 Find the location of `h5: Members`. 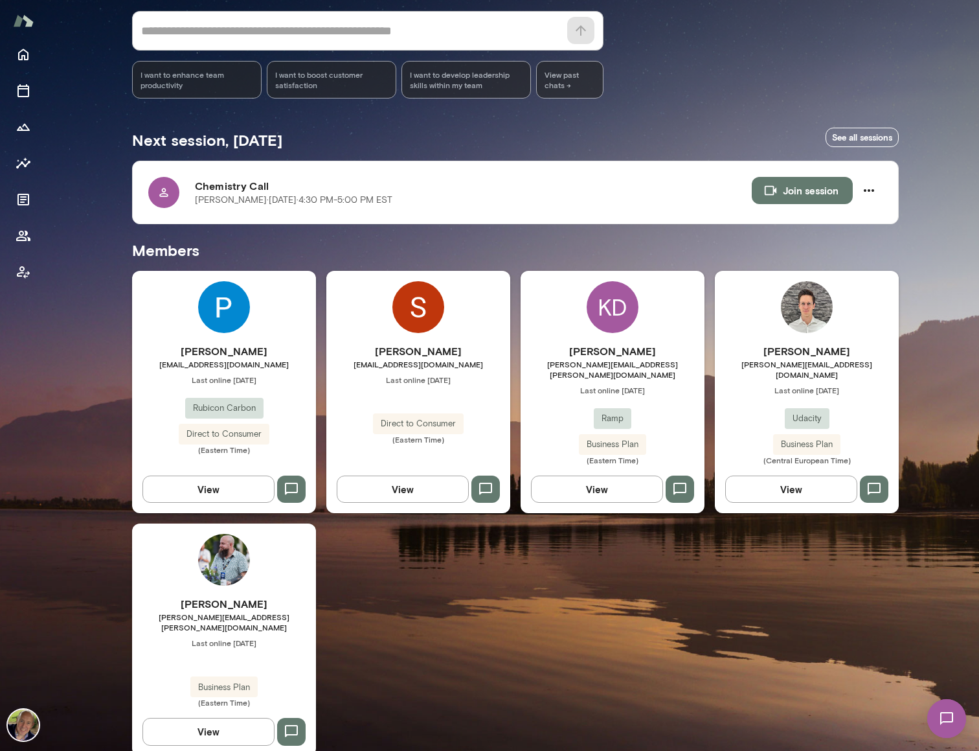

h5: Members is located at coordinates (516, 250).